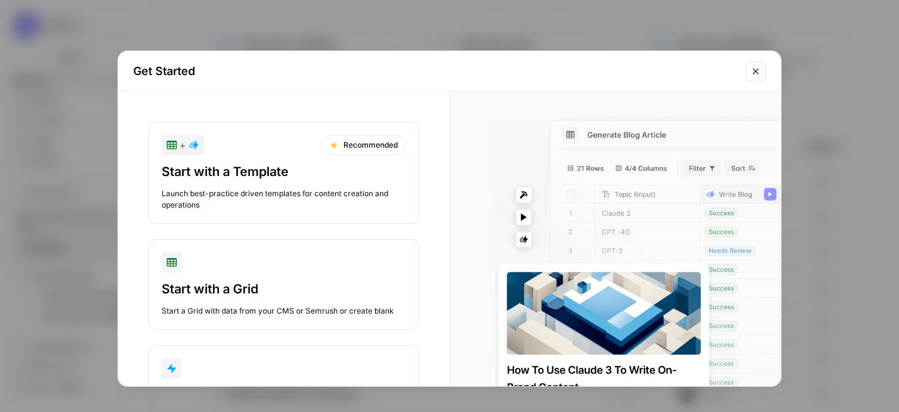  What do you see at coordinates (755, 71) in the screenshot?
I see `button: Close modal` at bounding box center [755, 71].